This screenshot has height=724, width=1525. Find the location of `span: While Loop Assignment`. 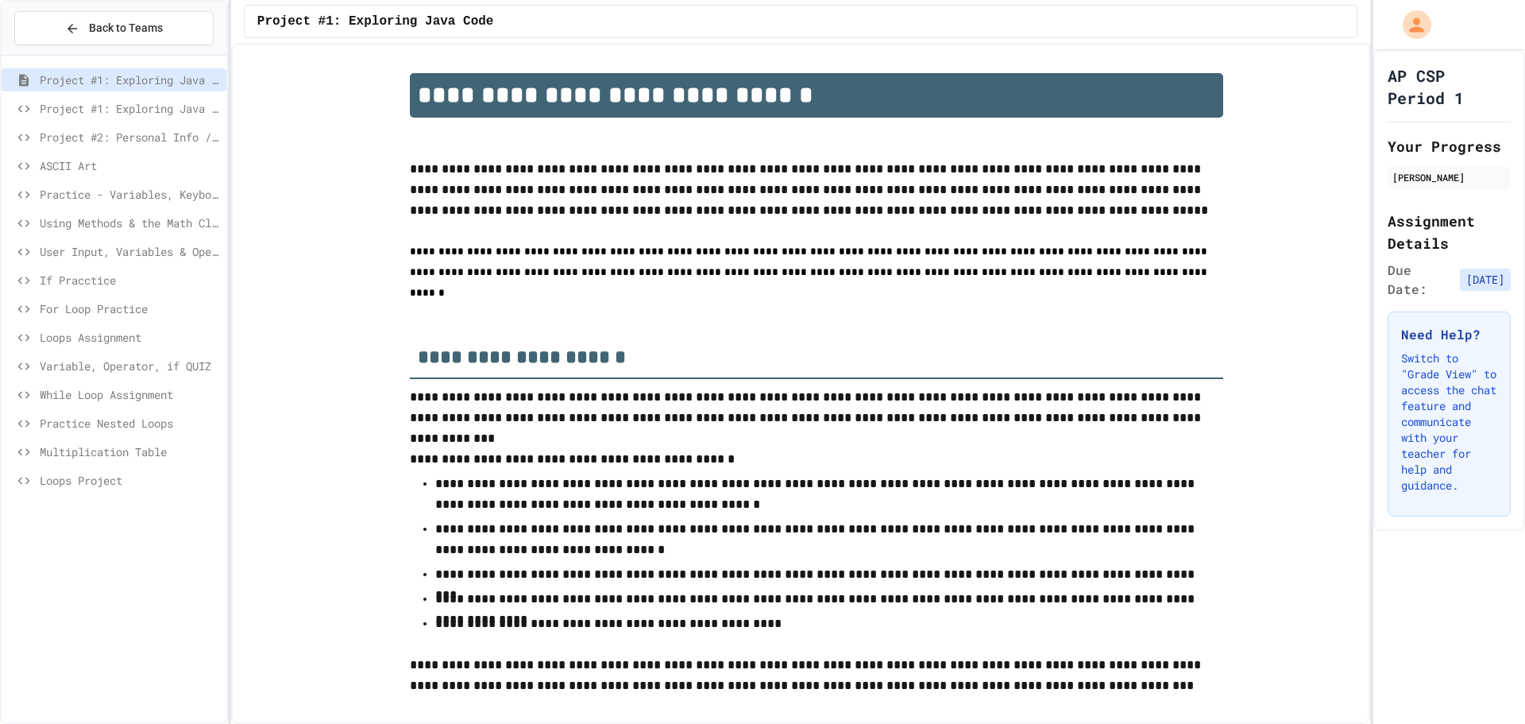

span: While Loop Assignment is located at coordinates (129, 394).